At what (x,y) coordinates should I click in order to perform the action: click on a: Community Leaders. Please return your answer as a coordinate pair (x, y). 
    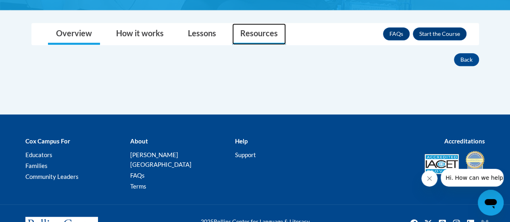
    Looking at the image, I should click on (52, 177).